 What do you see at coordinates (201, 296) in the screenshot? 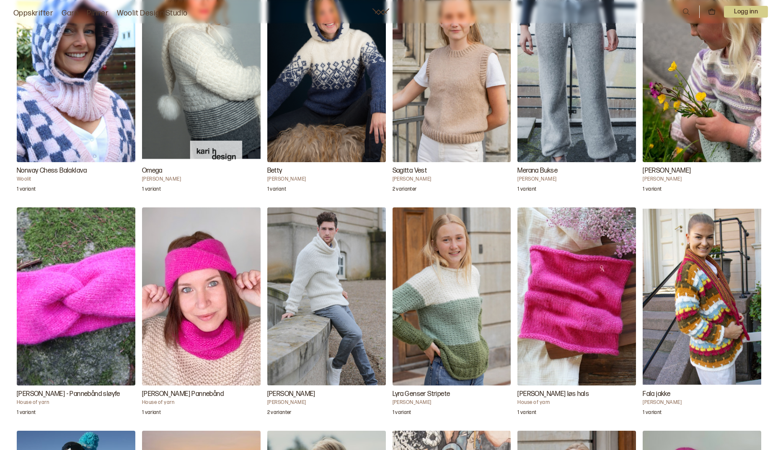
I see `img: House of yarnRosa Sløyfe Pannebånd` at bounding box center [201, 296].